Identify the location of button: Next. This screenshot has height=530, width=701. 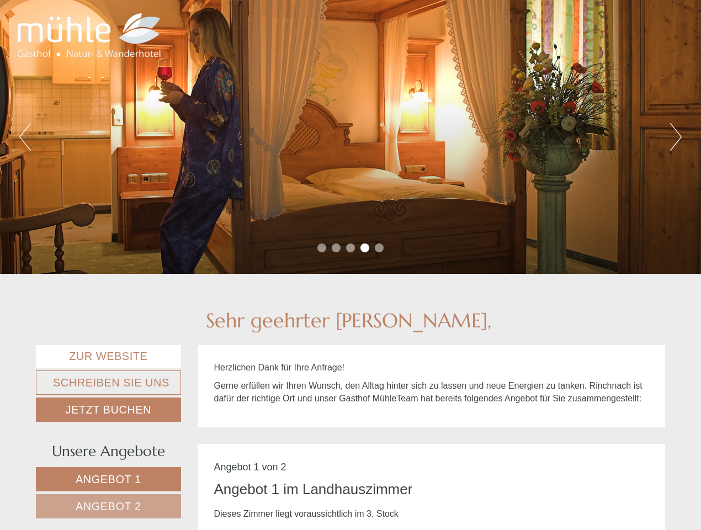
(676, 137).